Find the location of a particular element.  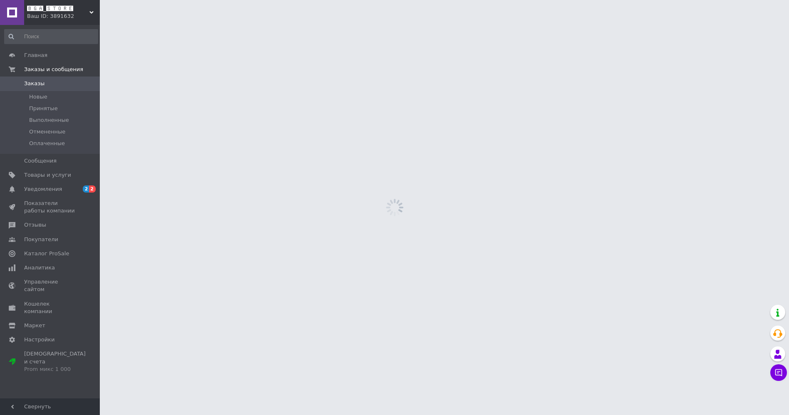

div: Ваш ID: 3891632 is located at coordinates (63, 16).